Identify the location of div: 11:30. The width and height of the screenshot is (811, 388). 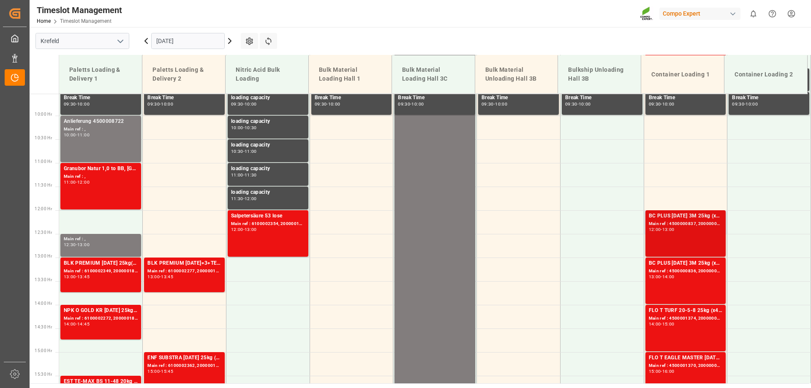
(237, 199).